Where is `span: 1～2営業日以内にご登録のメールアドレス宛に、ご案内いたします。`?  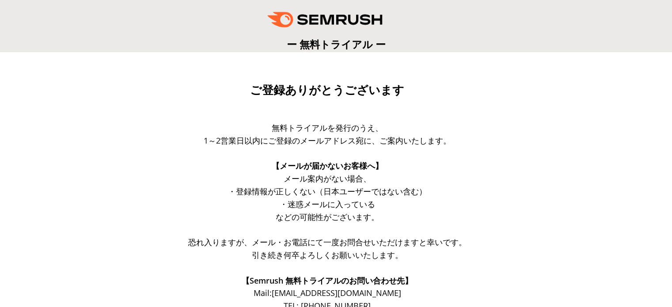
span: 1～2営業日以内にご登録のメールアドレス宛に、ご案内いたします。 is located at coordinates (327, 141).